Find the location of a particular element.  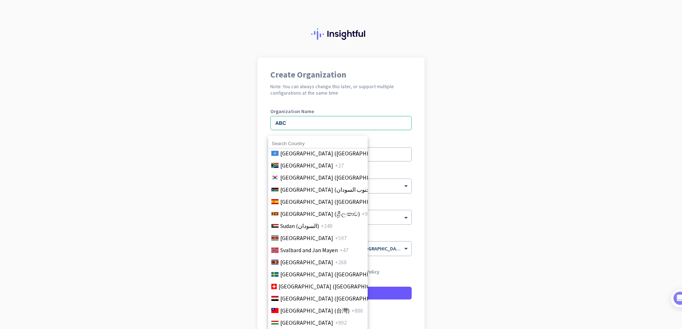

span: +249 is located at coordinates (327, 226).